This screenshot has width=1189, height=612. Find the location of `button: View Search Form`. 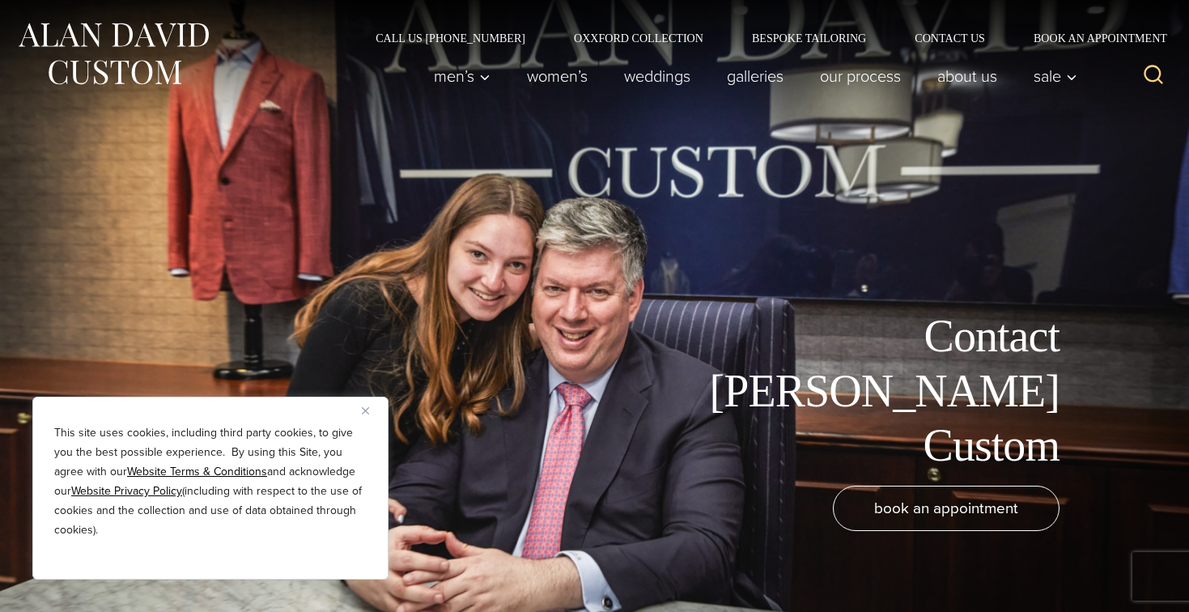

button: View Search Form is located at coordinates (1153, 76).